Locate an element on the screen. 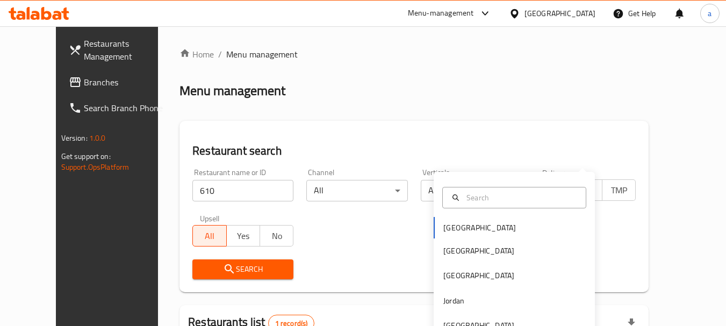  nav: breadcrumb is located at coordinates (414, 54).